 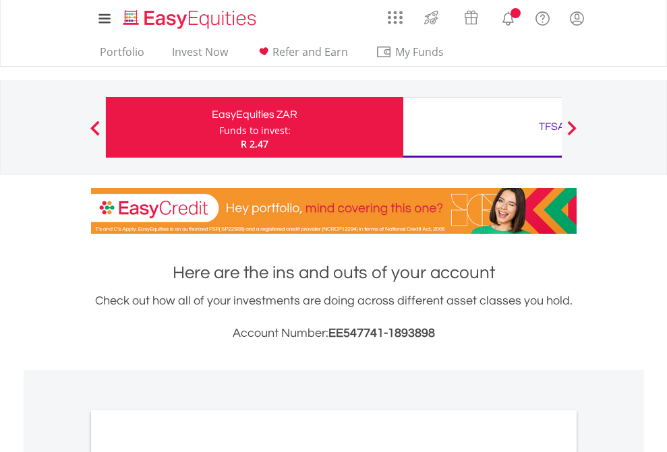 What do you see at coordinates (572, 134) in the screenshot?
I see `button: Next` at bounding box center [572, 134].